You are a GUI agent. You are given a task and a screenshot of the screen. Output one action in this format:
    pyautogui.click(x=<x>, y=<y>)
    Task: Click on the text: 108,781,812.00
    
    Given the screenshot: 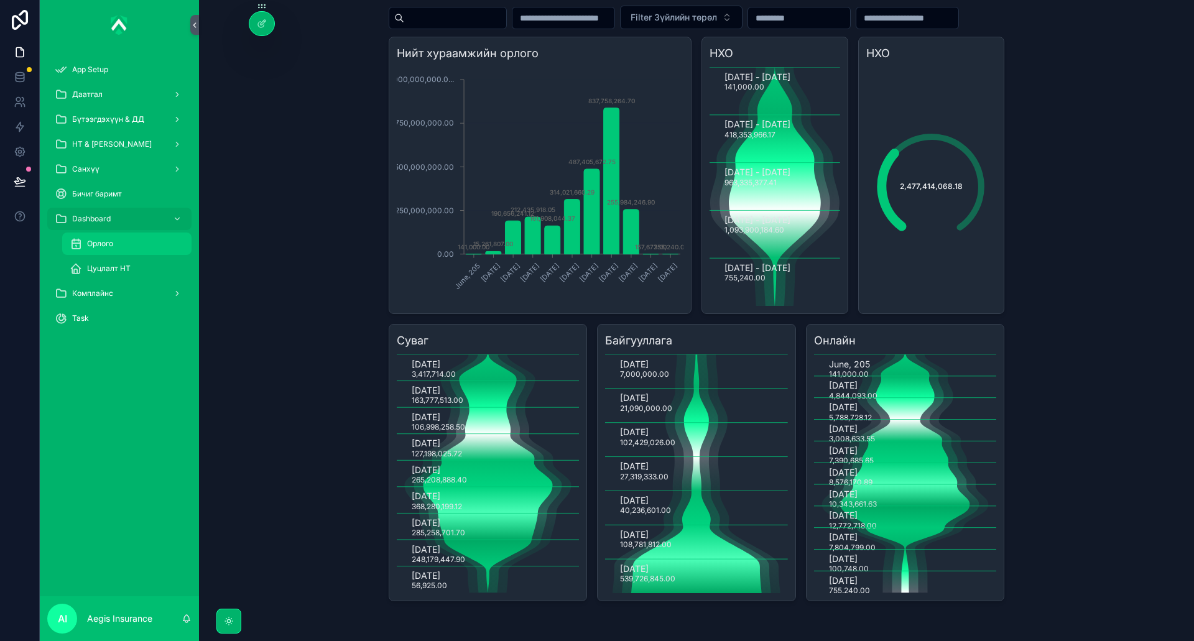 What is the action you would take?
    pyautogui.click(x=645, y=544)
    